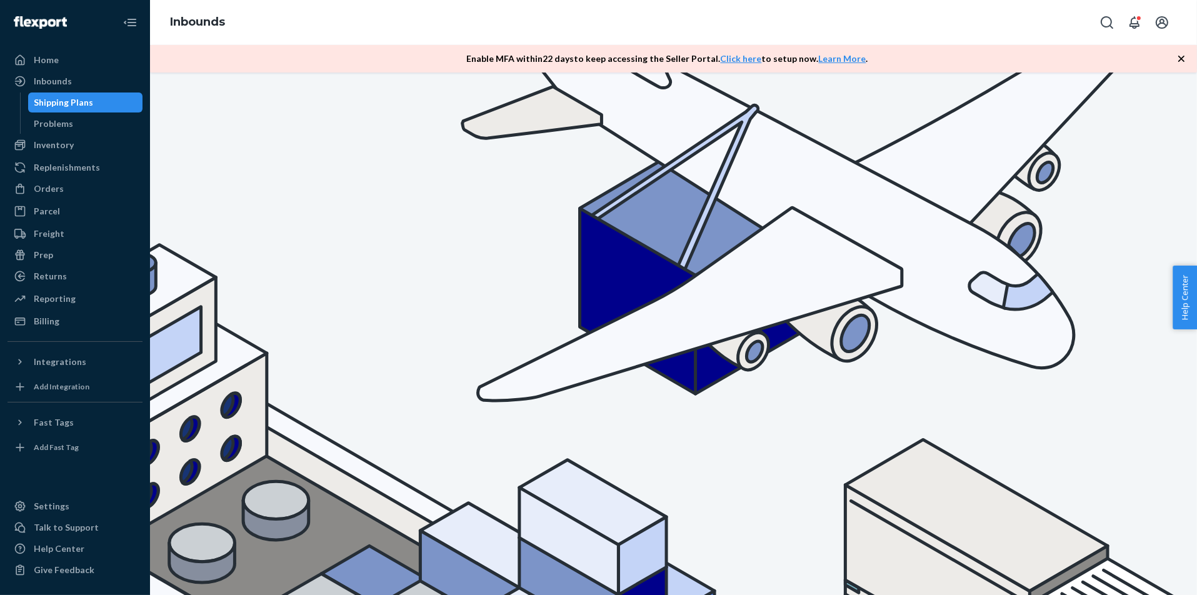  Describe the element at coordinates (46, 321) in the screenshot. I see `div: Billing` at that location.